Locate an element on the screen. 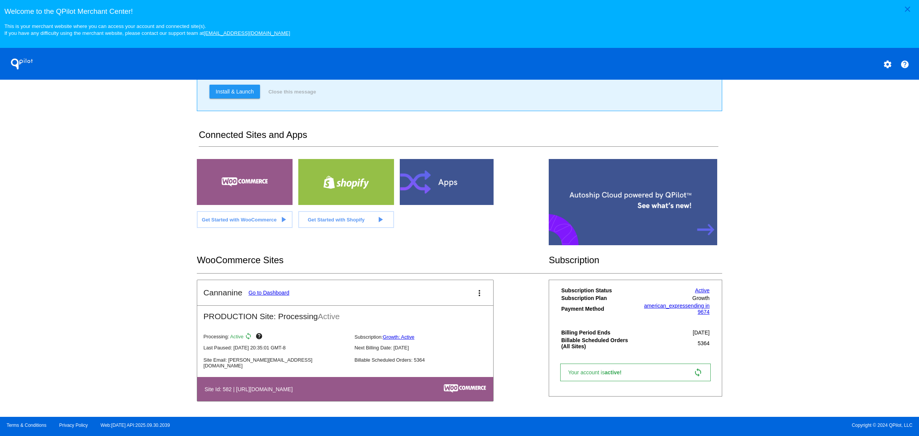  span: american_express is located at coordinates (666, 306).